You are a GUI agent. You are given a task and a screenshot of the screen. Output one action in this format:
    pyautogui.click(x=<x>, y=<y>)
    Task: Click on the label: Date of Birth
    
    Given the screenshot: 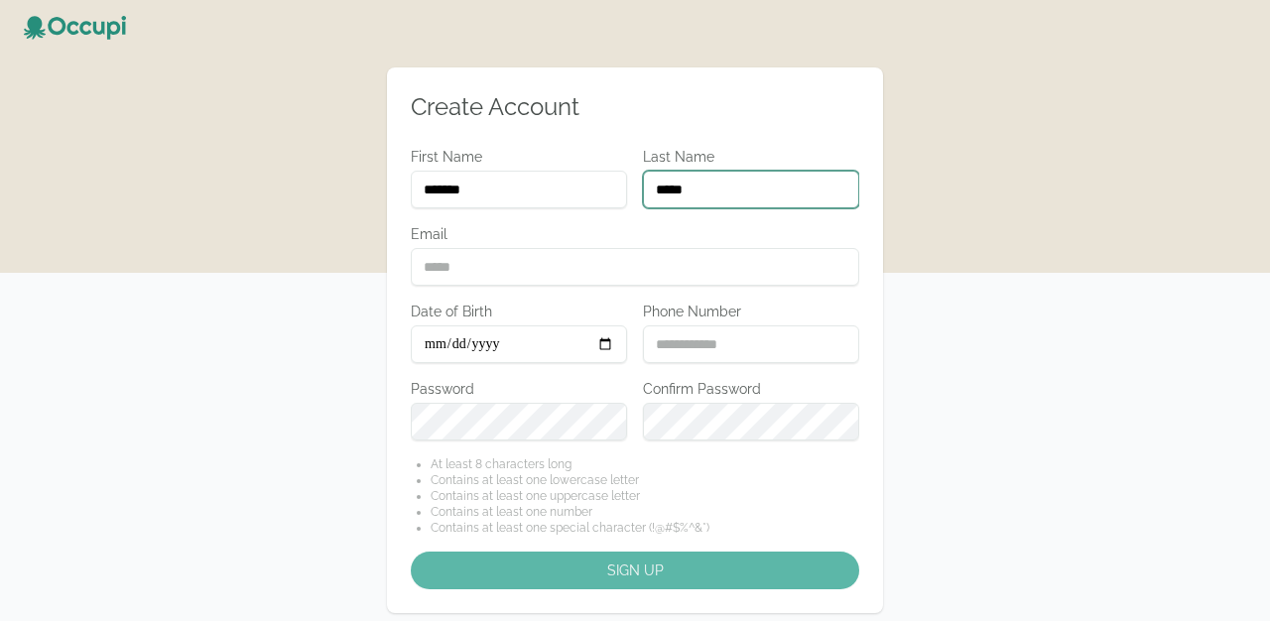 What is the action you would take?
    pyautogui.click(x=519, y=311)
    